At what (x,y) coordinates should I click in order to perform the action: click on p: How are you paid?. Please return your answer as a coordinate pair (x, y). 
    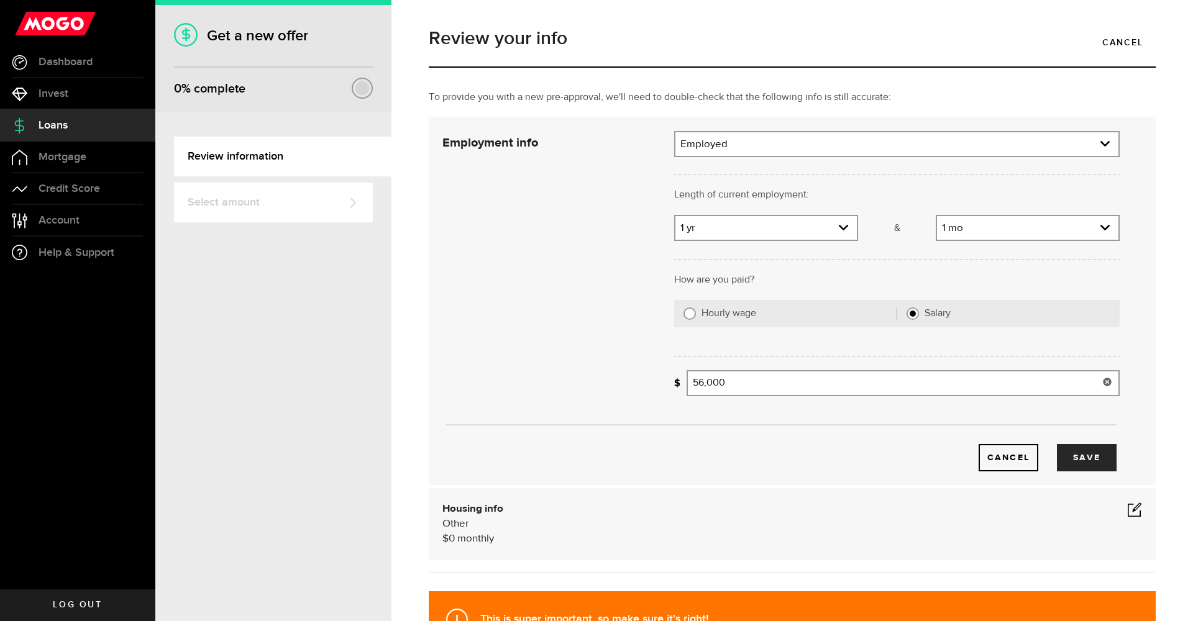
    Looking at the image, I should click on (896, 280).